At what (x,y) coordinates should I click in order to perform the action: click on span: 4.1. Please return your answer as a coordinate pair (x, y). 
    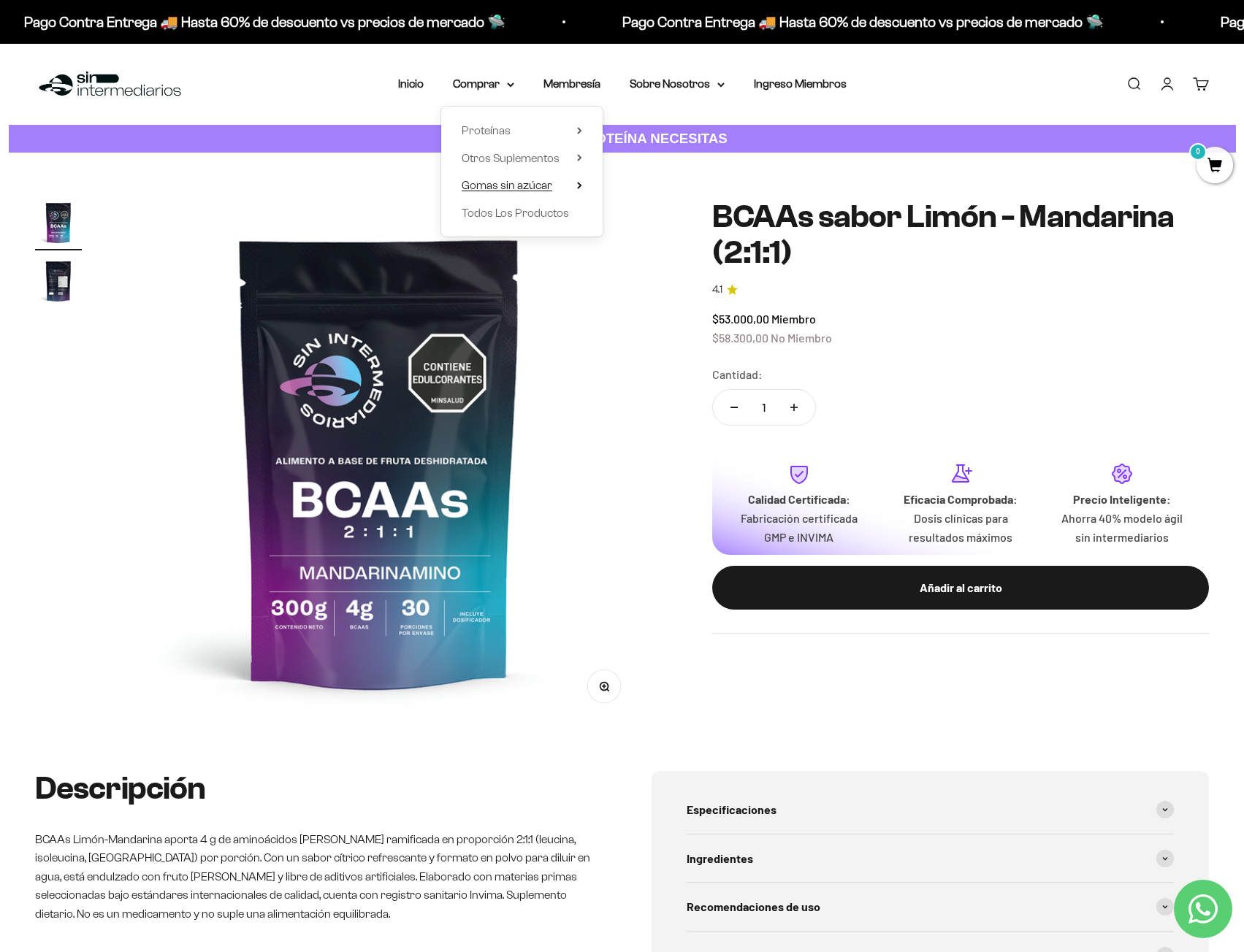
    Looking at the image, I should click on (717, 290).